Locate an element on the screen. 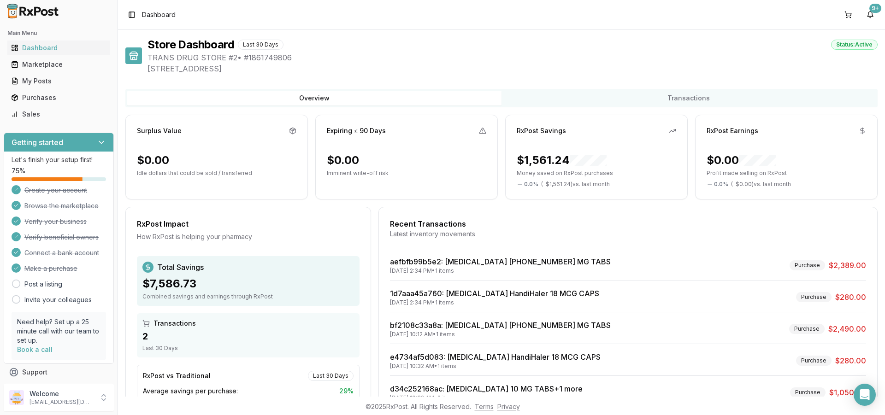 This screenshot has height=415, width=885. button: My Posts is located at coordinates (59, 81).